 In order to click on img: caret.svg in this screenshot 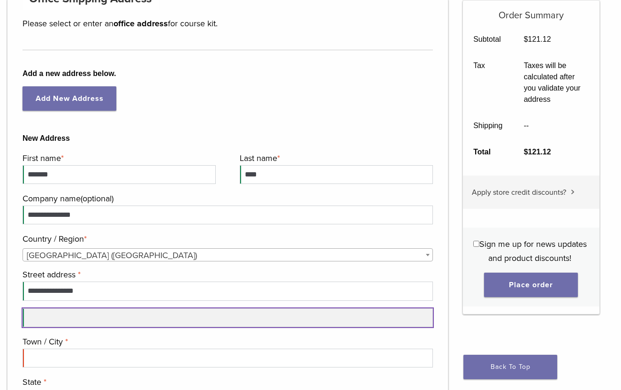, I will do `click(573, 192)`.